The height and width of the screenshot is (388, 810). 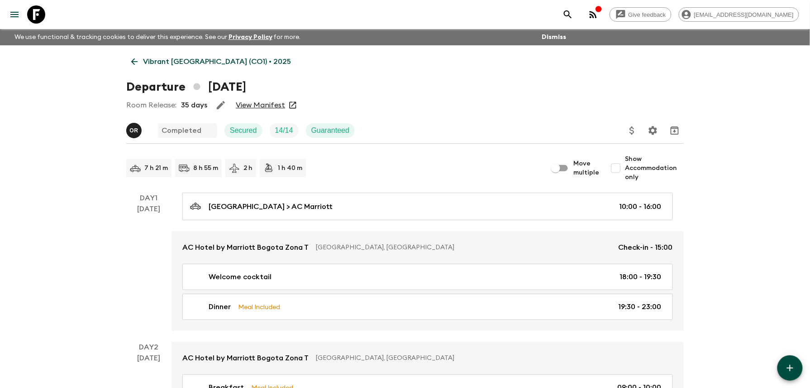 What do you see at coordinates (640, 307) in the screenshot?
I see `p: 19:30 - 23:00` at bounding box center [640, 307].